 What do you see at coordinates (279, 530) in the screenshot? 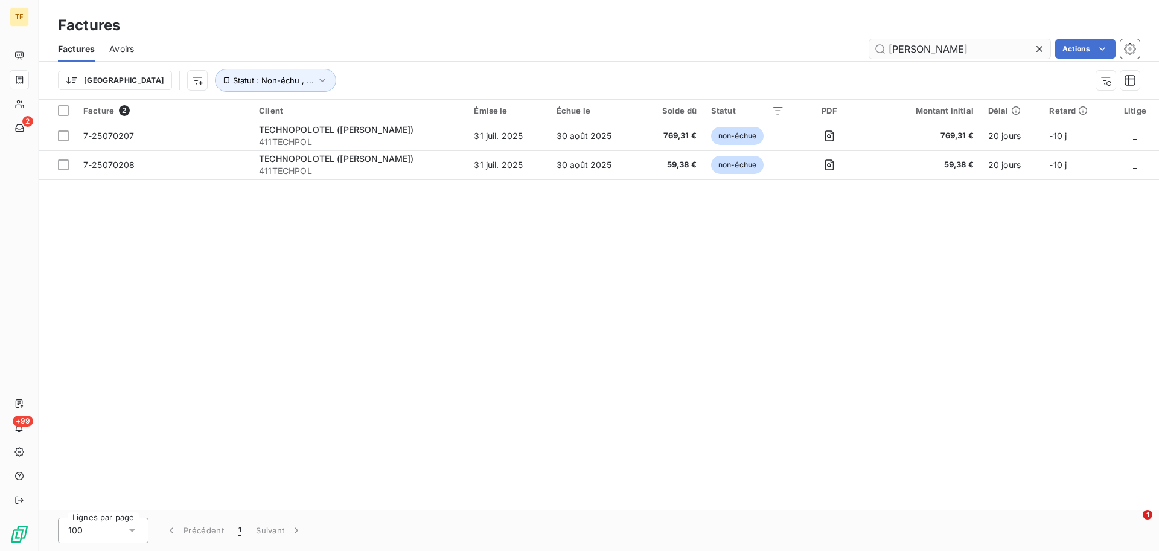
I see `button: Suivant` at bounding box center [279, 530].